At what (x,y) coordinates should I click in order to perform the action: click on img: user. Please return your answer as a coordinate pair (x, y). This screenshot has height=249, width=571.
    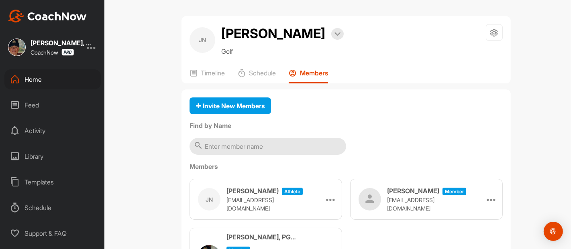
    Looking at the image, I should click on (370, 200).